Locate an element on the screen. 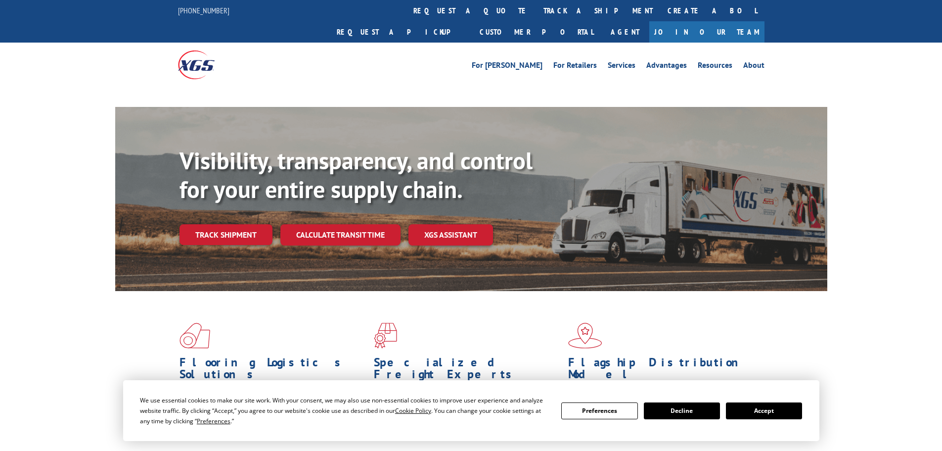 The width and height of the screenshot is (942, 451). a: Customer Portal is located at coordinates (537, 32).